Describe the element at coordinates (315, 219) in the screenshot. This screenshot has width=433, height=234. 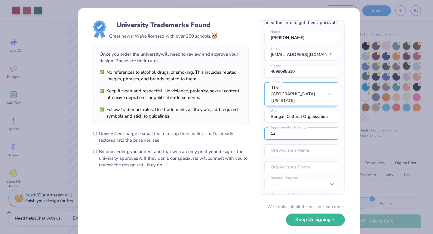
I see `button: Keep Designing` at that location.